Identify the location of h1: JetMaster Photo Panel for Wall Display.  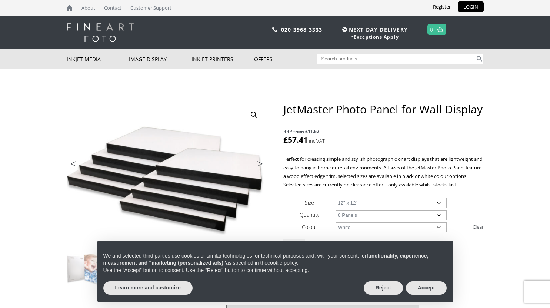
(383, 109).